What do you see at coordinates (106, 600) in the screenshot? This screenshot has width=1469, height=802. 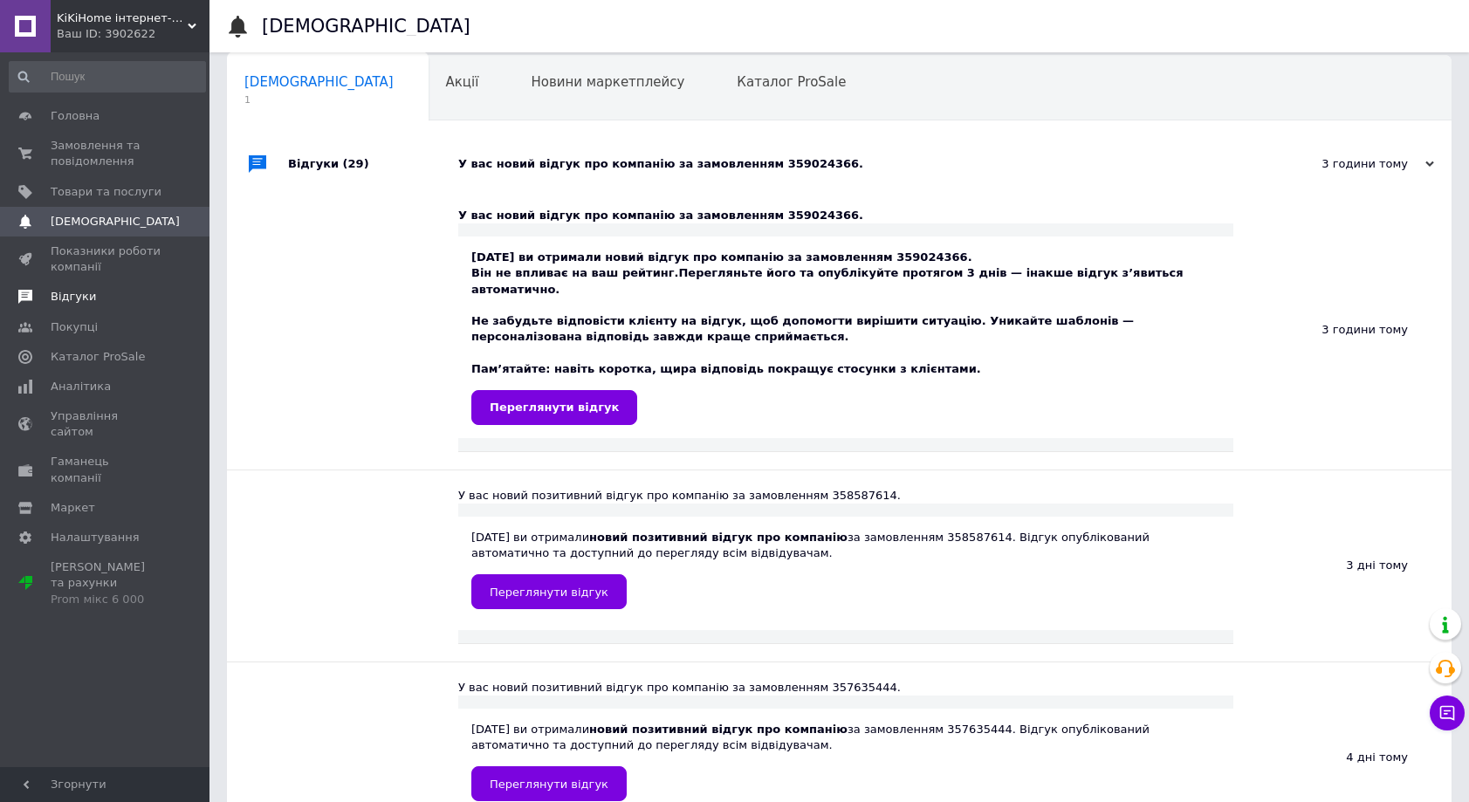 I see `div: Prom мікс 6 000` at bounding box center [106, 600].